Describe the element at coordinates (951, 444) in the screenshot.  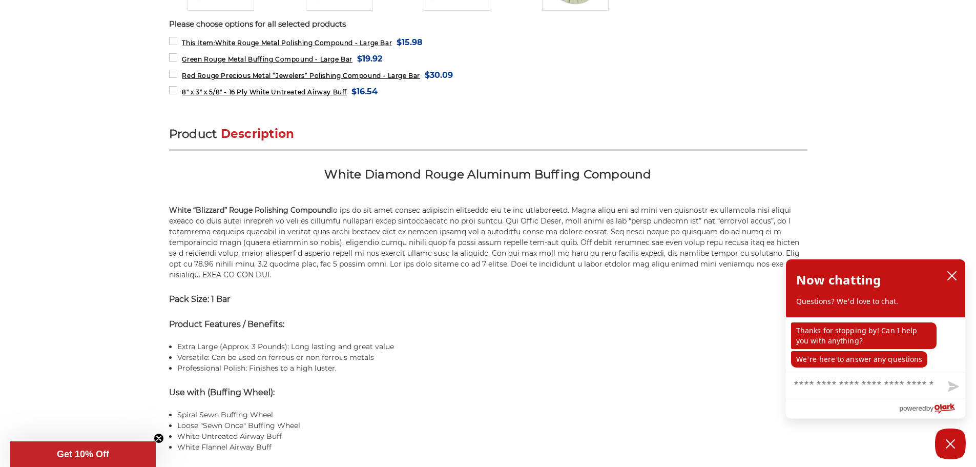
I see `button: Close Chatbox` at that location.